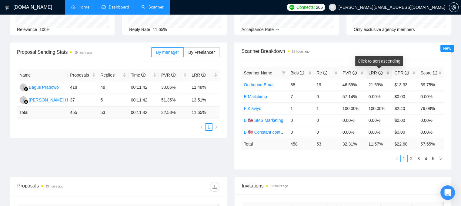 The height and width of the screenshot is (206, 461). Describe the element at coordinates (353, 84) in the screenshot. I see `td: 46.59%` at that location.